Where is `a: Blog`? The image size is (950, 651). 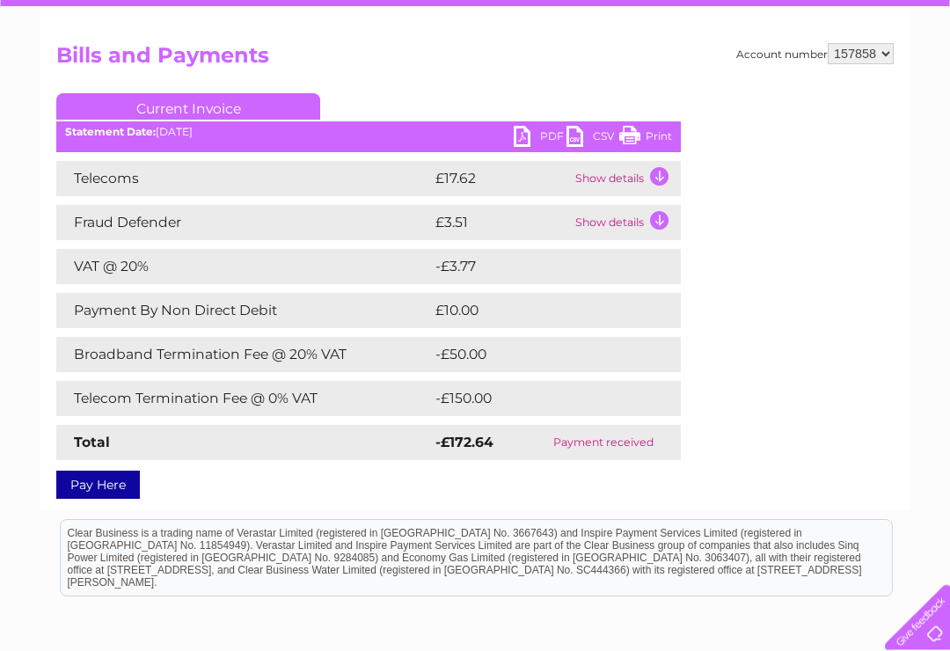
a: Blog is located at coordinates (810, 81).